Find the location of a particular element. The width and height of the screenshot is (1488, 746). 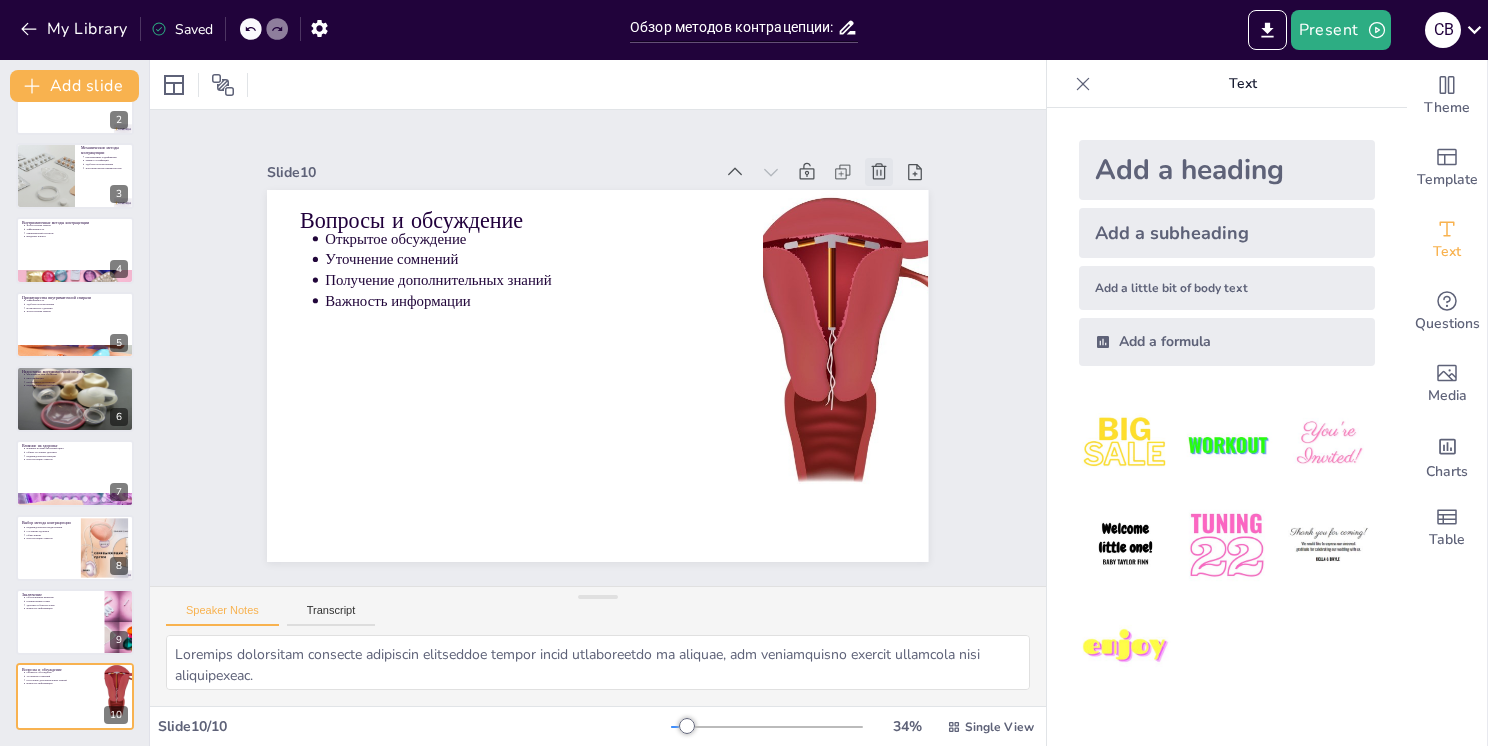

span: Questions is located at coordinates (1447, 324).